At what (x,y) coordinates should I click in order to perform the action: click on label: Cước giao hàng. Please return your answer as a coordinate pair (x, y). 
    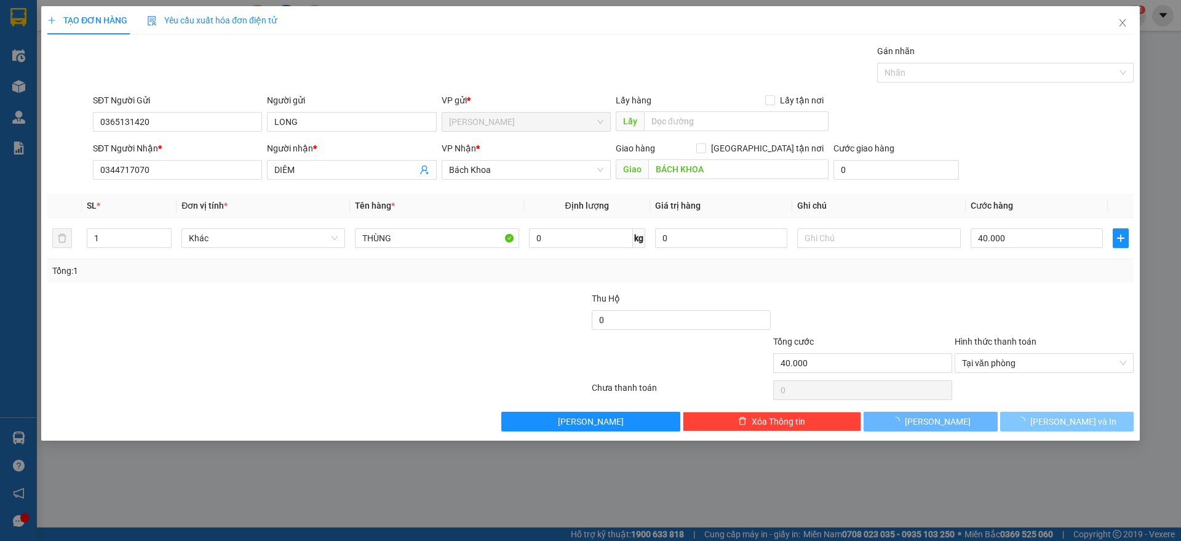
    Looking at the image, I should click on (864, 148).